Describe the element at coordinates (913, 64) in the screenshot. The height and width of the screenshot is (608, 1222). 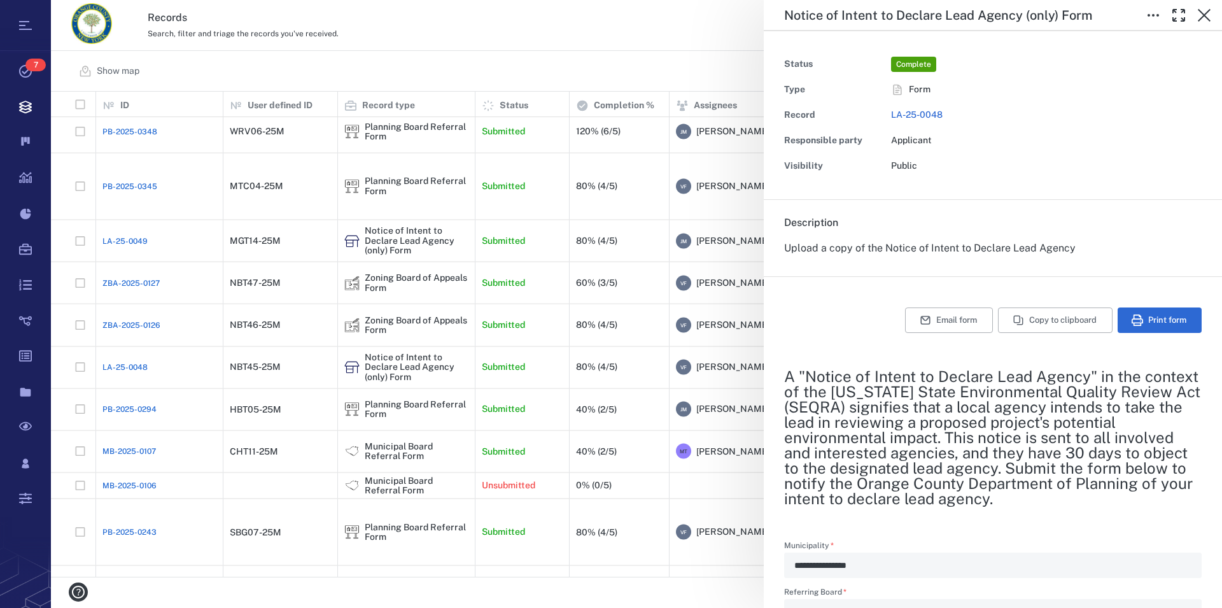
I see `span: Complete` at that location.